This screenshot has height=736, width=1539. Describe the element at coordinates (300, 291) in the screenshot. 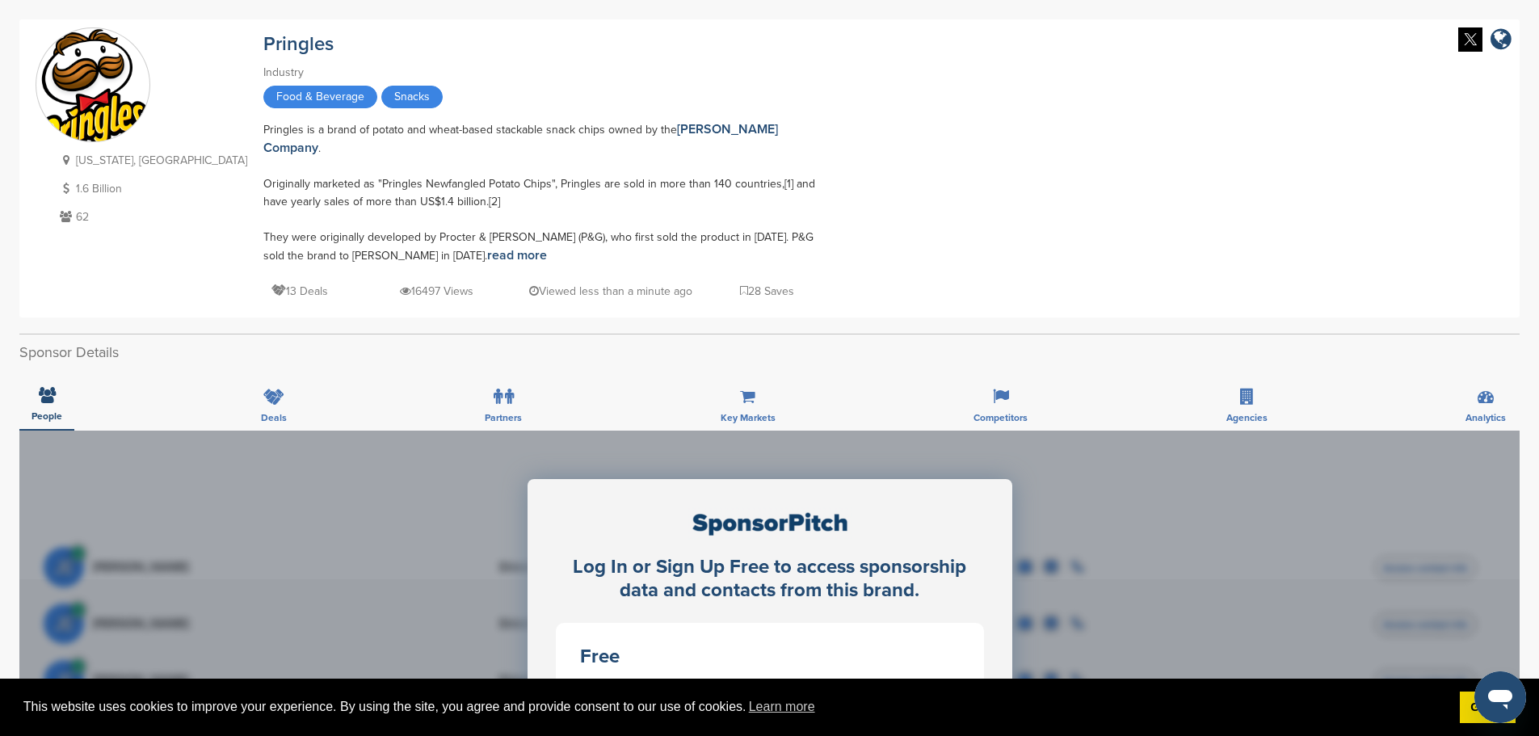

I see `p: 13 Deals` at that location.